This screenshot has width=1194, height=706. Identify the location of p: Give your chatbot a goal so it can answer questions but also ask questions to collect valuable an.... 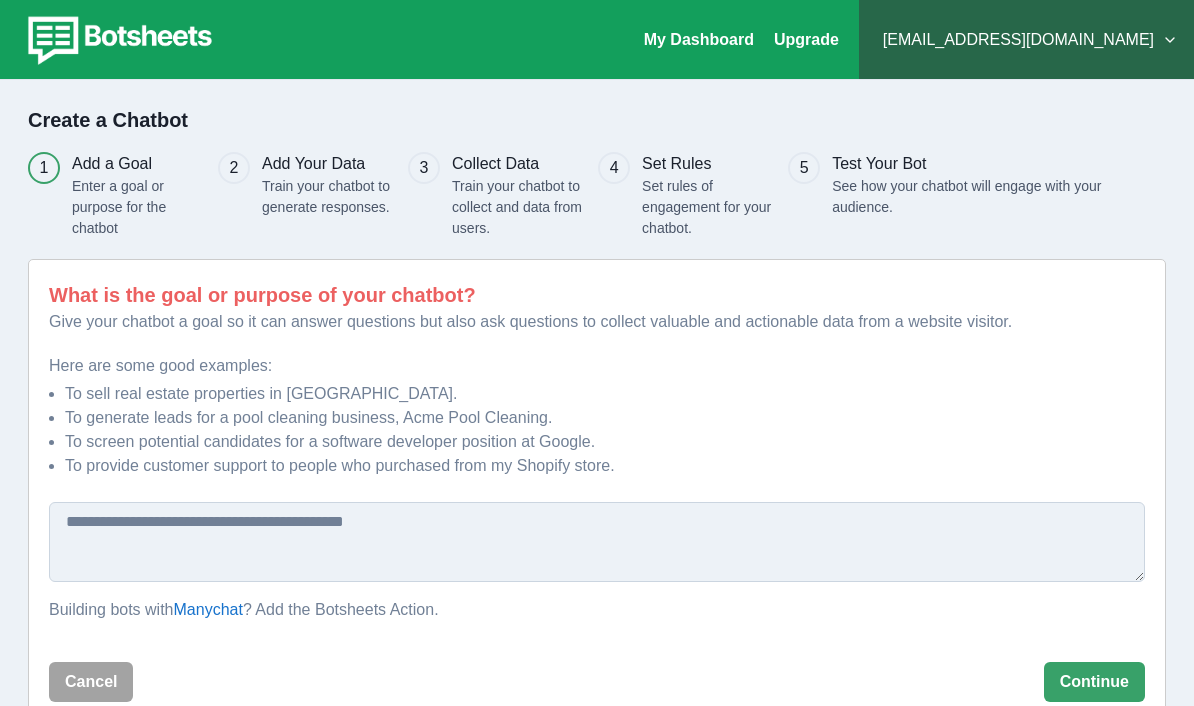
(597, 322).